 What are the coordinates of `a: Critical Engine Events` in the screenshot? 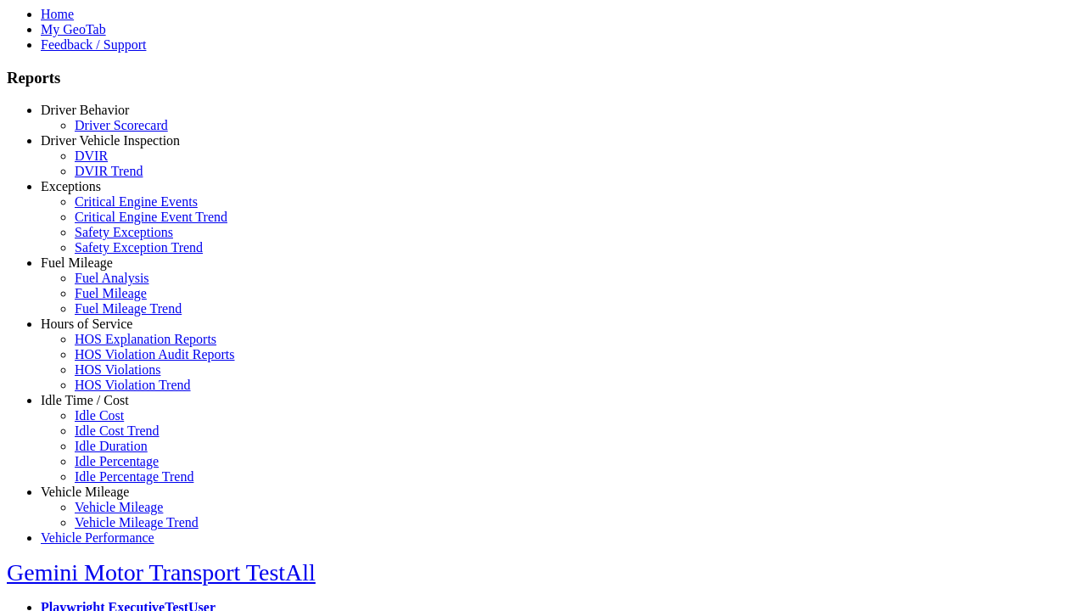 It's located at (136, 201).